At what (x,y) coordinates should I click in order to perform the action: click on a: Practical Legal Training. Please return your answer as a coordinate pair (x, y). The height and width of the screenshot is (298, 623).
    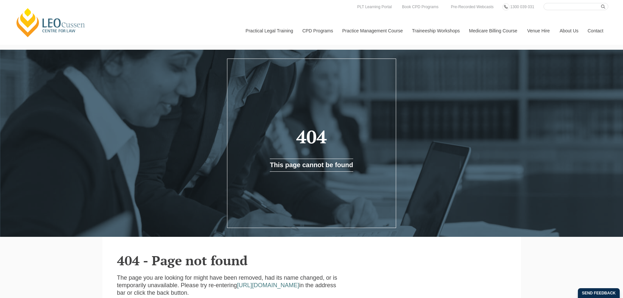
    Looking at the image, I should click on (269, 31).